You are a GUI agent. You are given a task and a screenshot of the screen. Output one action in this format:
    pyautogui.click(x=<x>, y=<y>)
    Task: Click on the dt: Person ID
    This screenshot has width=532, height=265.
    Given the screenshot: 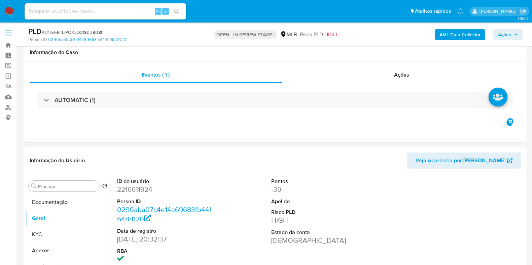 What is the action you would take?
    pyautogui.click(x=165, y=202)
    